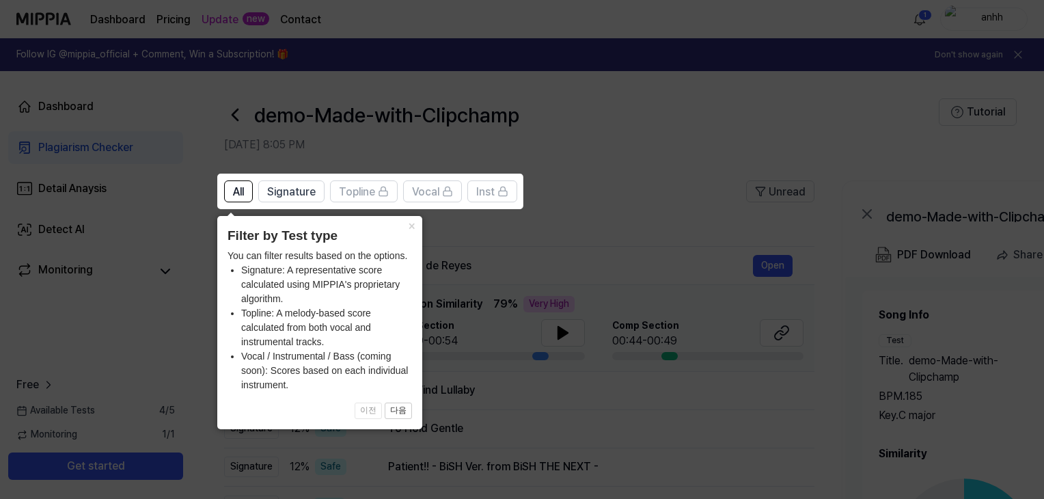 Image resolution: width=1044 pixels, height=499 pixels. I want to click on span: Vocal, so click(426, 192).